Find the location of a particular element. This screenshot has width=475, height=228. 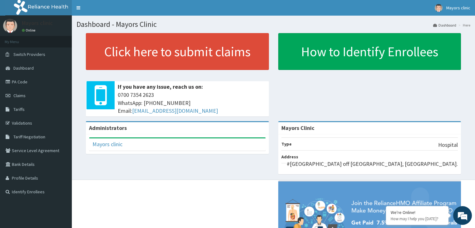

a: Click here to submit claims is located at coordinates (178, 52).